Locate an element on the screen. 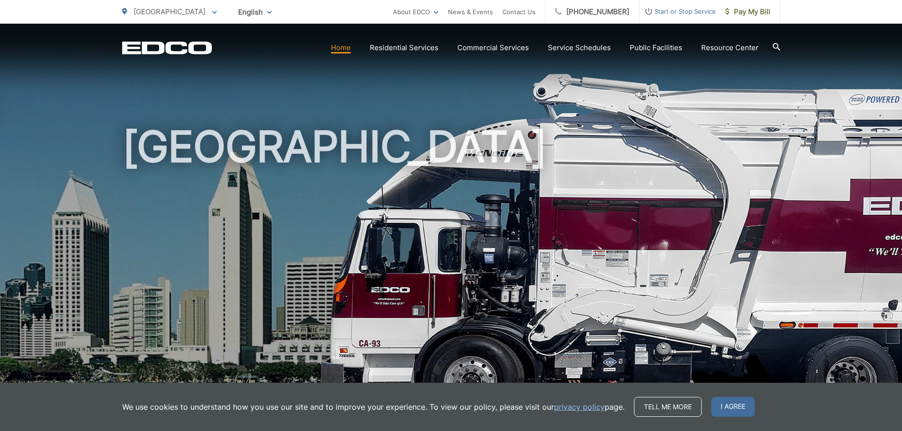  a: Home is located at coordinates (341, 48).